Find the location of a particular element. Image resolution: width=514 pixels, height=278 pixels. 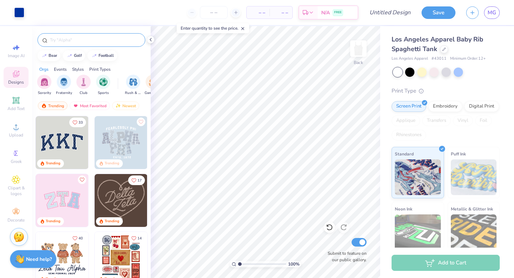

img: most_fav.gif is located at coordinates (76, 106).